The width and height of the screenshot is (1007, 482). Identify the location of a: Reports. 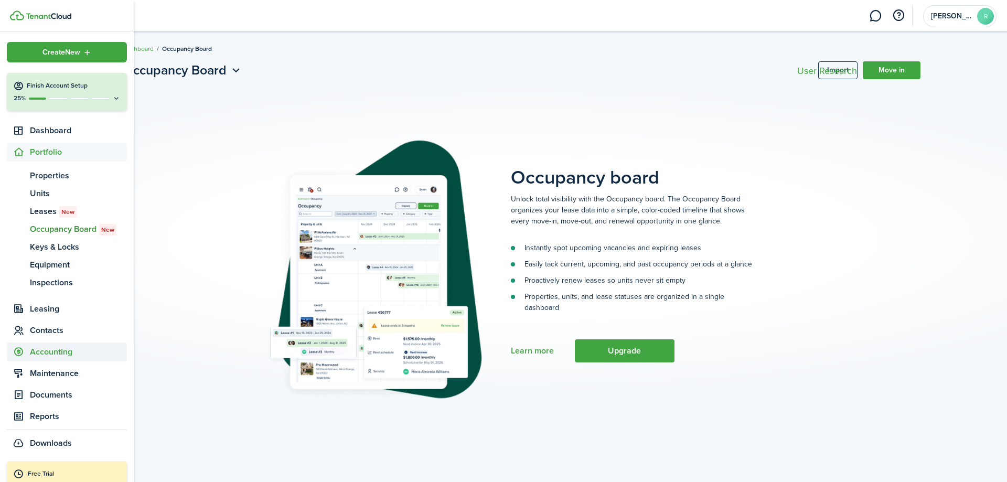
(67, 416).